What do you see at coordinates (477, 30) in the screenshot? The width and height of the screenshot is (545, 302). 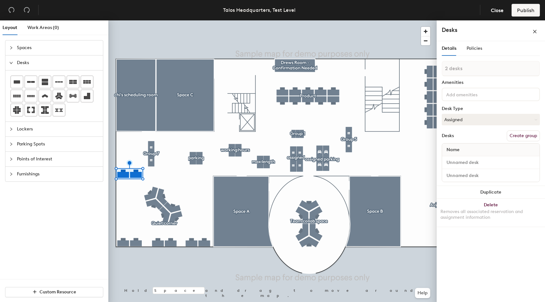 I see `h4: Desks` at bounding box center [477, 30].